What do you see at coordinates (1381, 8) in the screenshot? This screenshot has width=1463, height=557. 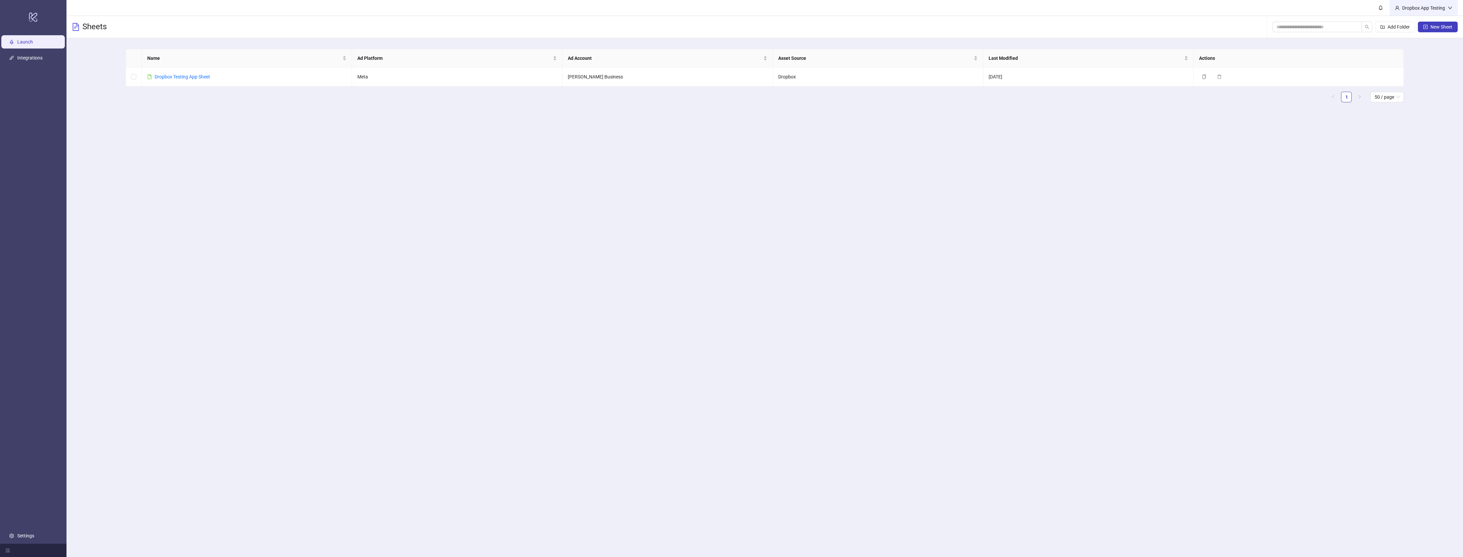 I see `span: bell` at bounding box center [1381, 8].